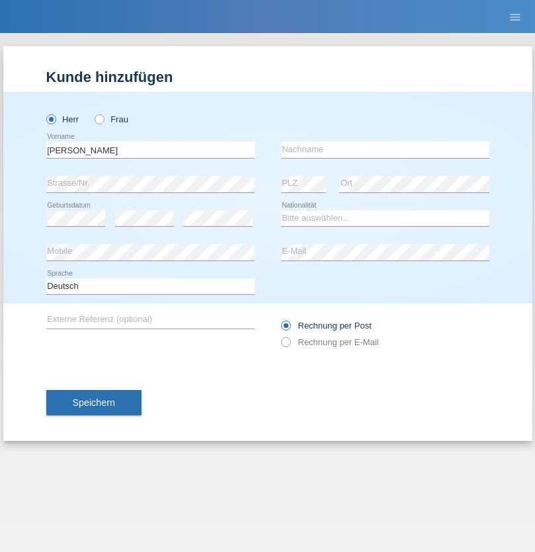 The width and height of the screenshot is (535, 552). I want to click on i: menu, so click(515, 17).